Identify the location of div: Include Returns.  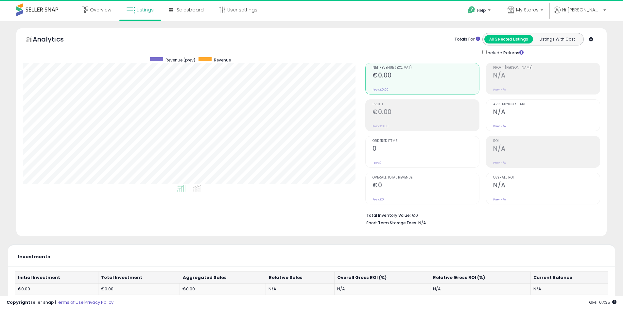
(504, 52).